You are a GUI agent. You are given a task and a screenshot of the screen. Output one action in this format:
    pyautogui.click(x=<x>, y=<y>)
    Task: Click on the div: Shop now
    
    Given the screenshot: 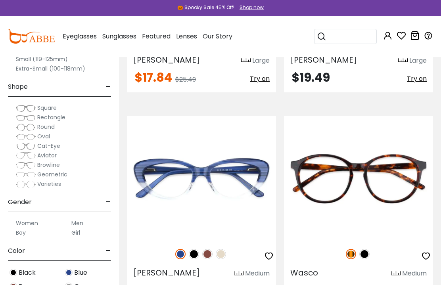 What is the action you would take?
    pyautogui.click(x=252, y=8)
    